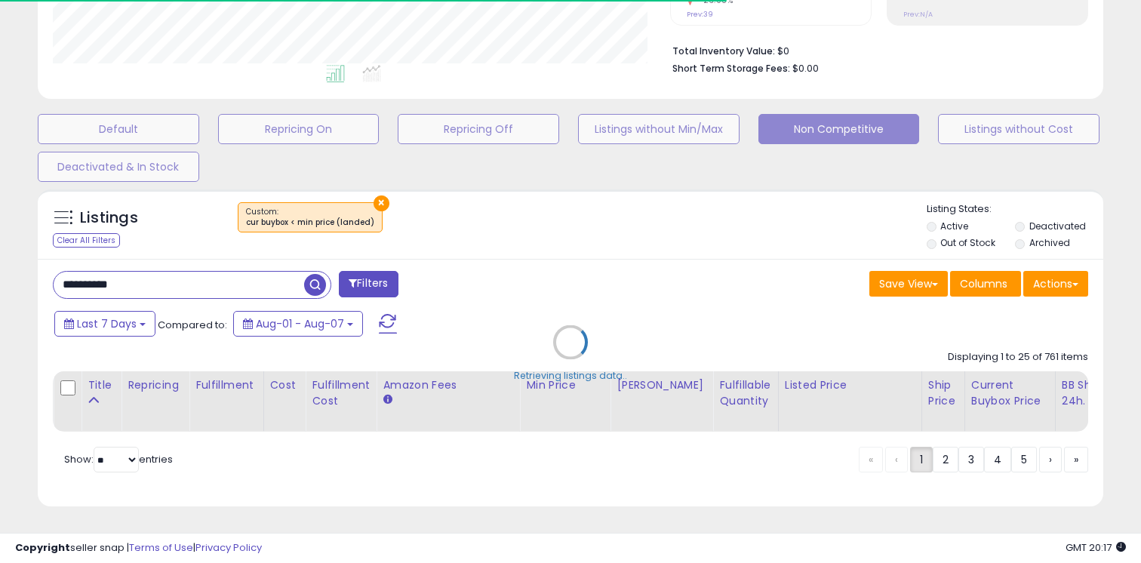 This screenshot has height=563, width=1141. Describe the element at coordinates (839, 129) in the screenshot. I see `button: Non Competitive` at that location.